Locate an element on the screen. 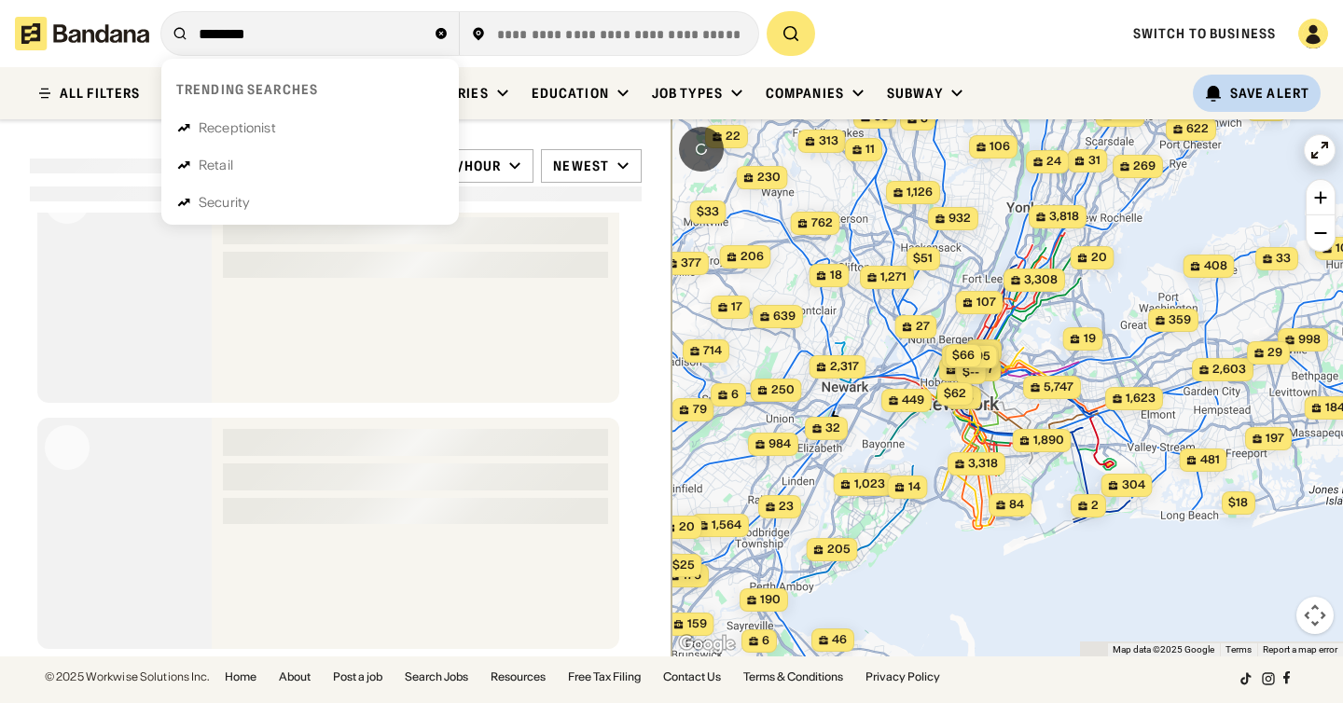  div: Subway is located at coordinates (915, 93).